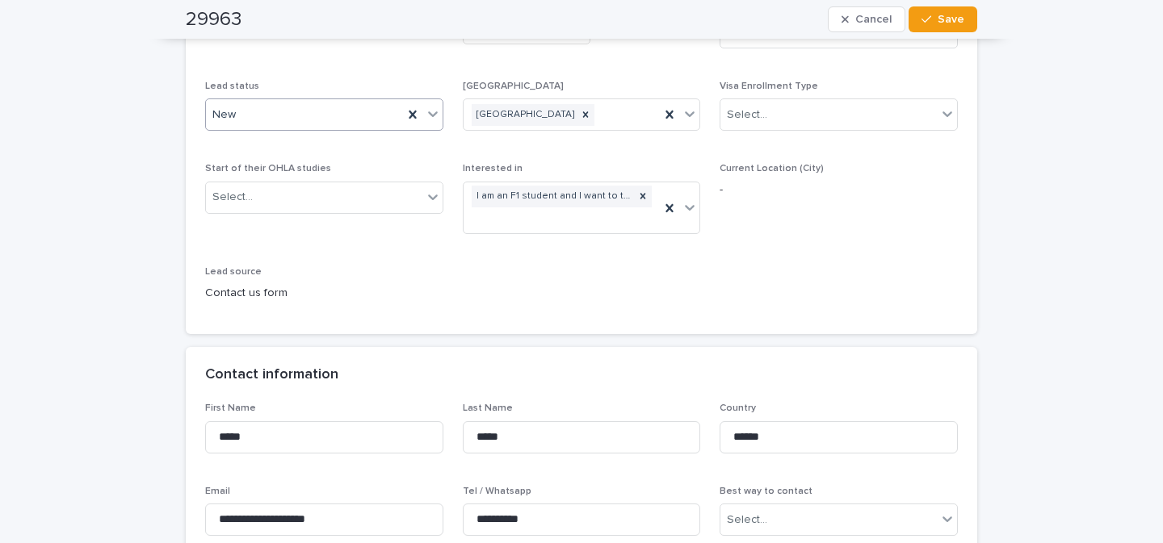  Describe the element at coordinates (232, 86) in the screenshot. I see `span: Lead status` at that location.